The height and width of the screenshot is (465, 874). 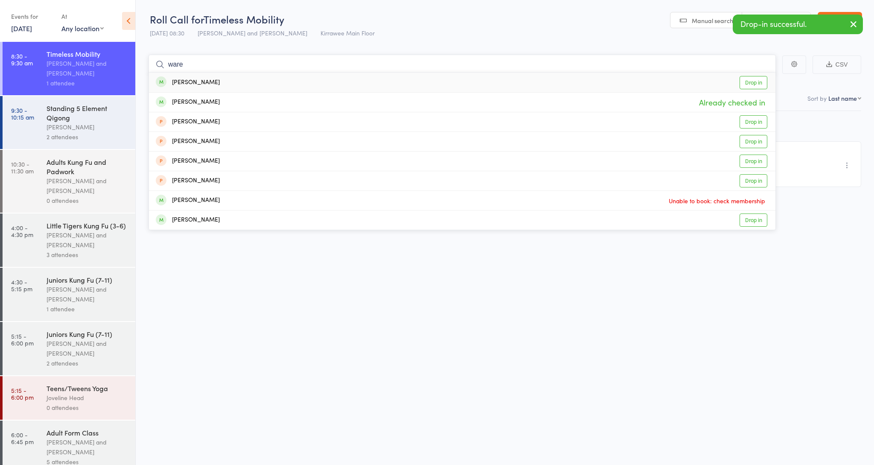 What do you see at coordinates (87, 225) in the screenshot?
I see `div: Little Tigers Kung Fu (3-6)` at bounding box center [87, 225].